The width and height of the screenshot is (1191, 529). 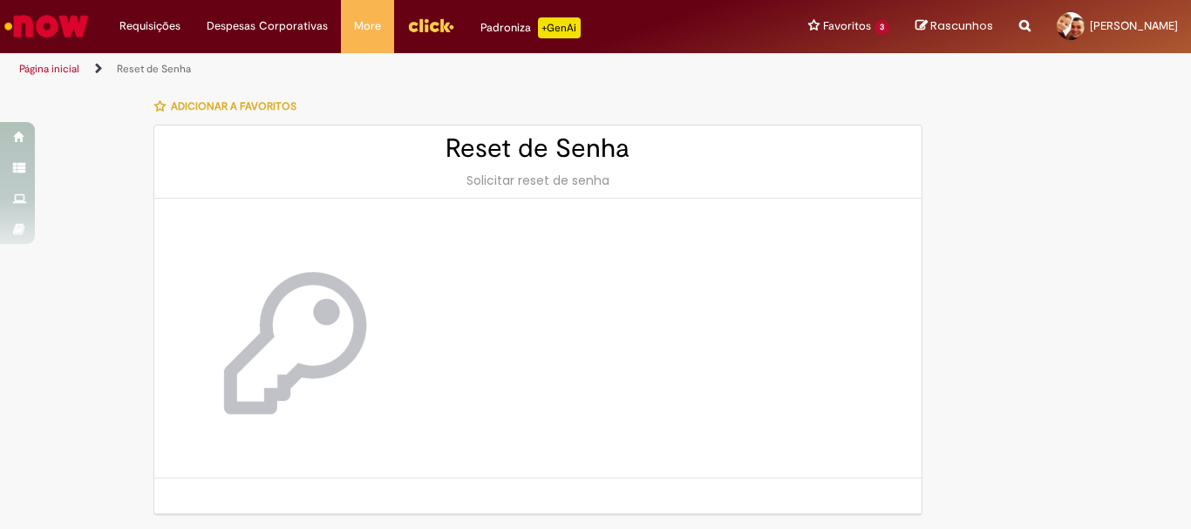 What do you see at coordinates (153, 69) in the screenshot?
I see `a: Reset de Senha` at bounding box center [153, 69].